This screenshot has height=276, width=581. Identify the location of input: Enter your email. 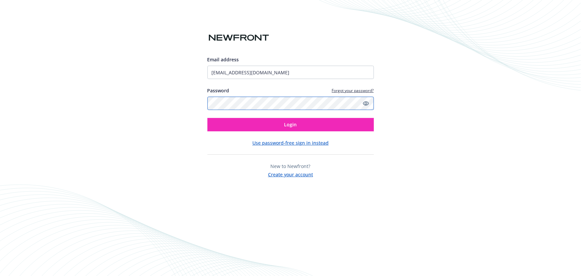
(291, 72).